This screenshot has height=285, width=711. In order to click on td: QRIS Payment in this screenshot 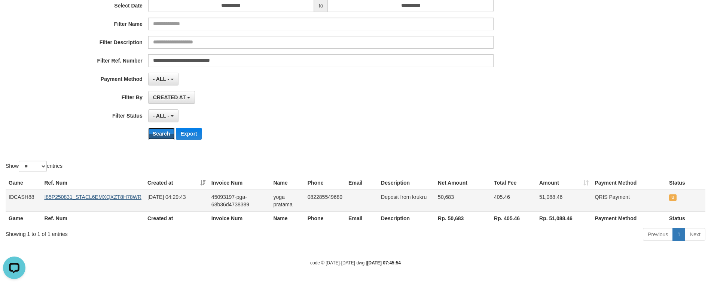, I will do `click(629, 201)`.